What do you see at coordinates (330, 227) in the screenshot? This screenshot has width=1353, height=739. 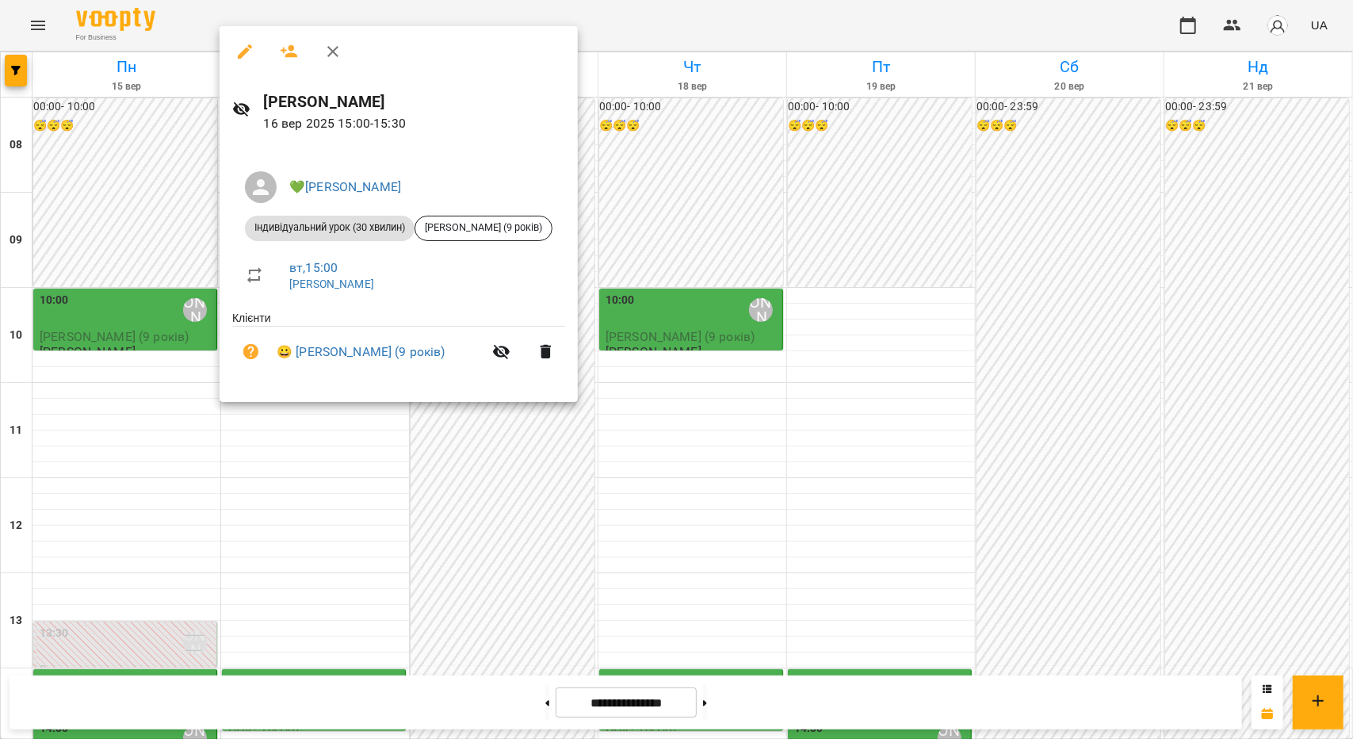 I see `span: Індивідуальний урок (30 хвилин)` at bounding box center [330, 227].